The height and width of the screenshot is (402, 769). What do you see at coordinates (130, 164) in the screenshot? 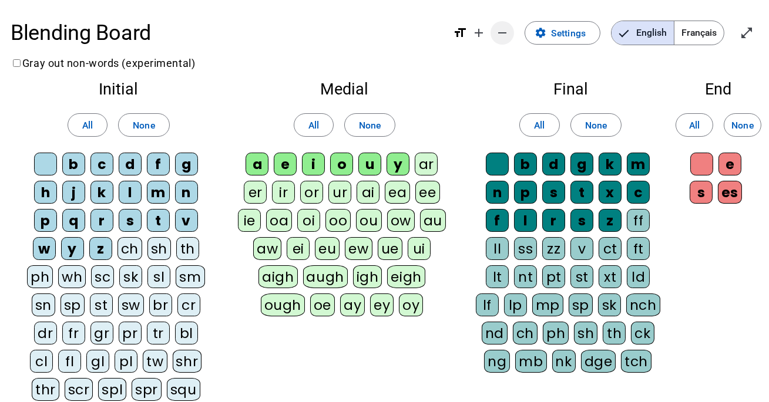
I see `div: d` at bounding box center [130, 164].